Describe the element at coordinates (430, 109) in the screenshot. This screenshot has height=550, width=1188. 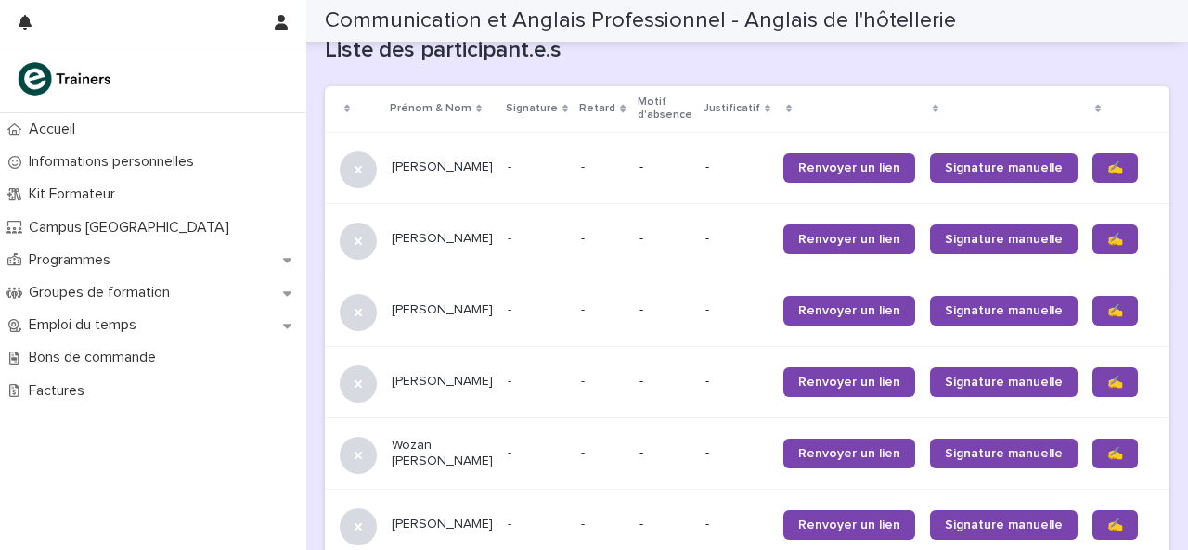
I see `p: Prénom & Nom` at that location.